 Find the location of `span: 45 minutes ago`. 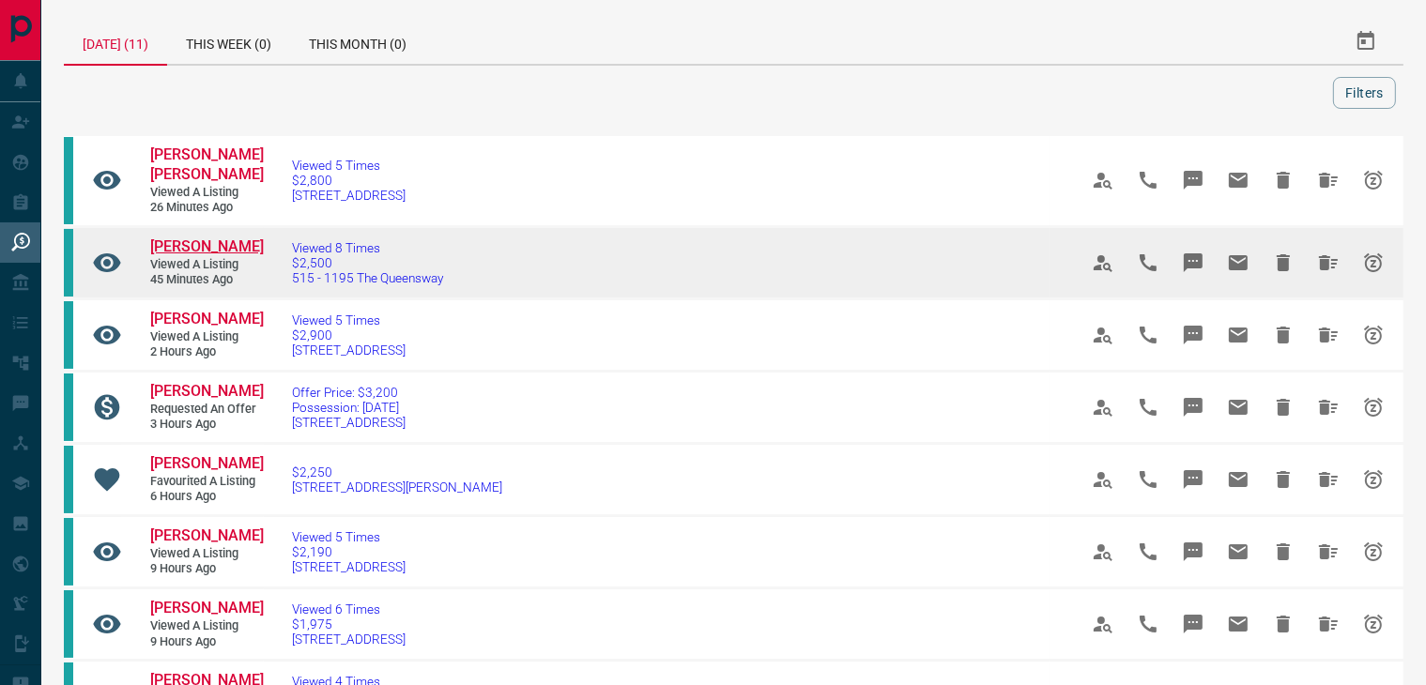

span: 45 minutes ago is located at coordinates (207, 280).